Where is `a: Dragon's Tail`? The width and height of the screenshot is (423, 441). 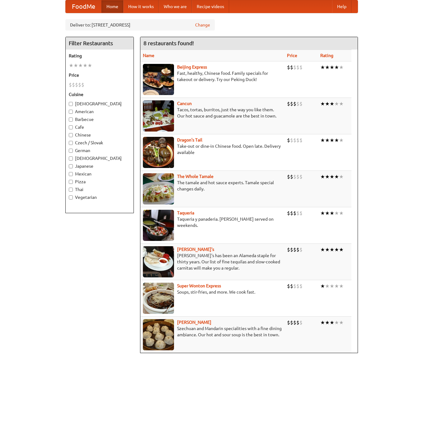 a: Dragon's Tail is located at coordinates (190, 140).